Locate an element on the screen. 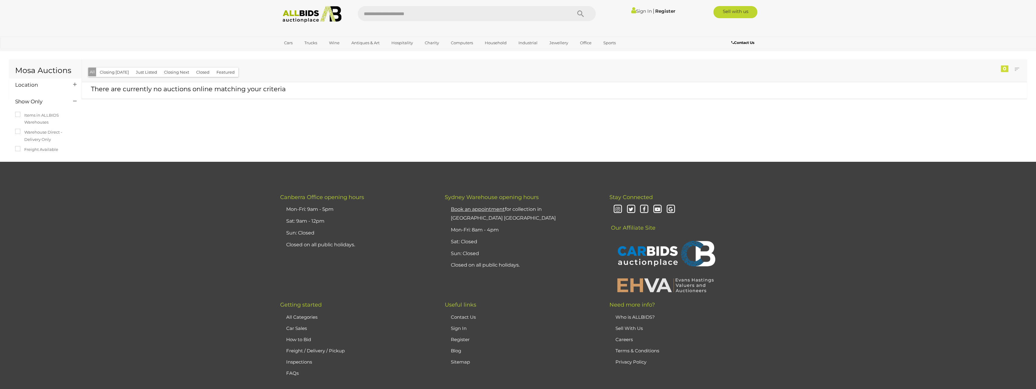 The image size is (1036, 389). span: Sydney Warehouse opening hours is located at coordinates (492, 197).